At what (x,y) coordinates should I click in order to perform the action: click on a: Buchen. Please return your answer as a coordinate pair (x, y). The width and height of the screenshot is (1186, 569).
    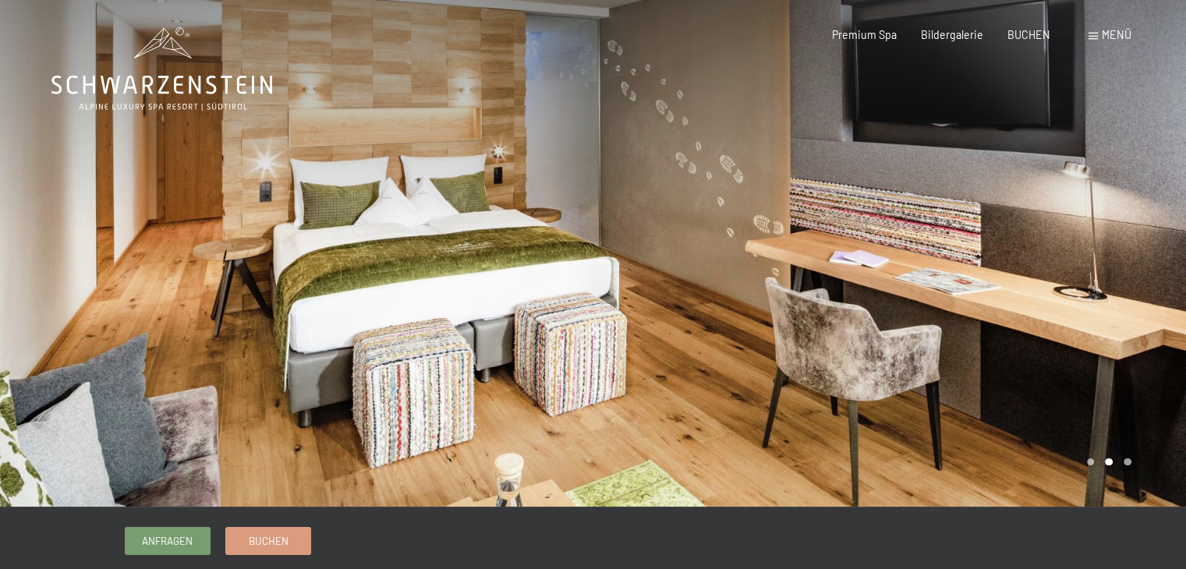
    Looking at the image, I should click on (268, 541).